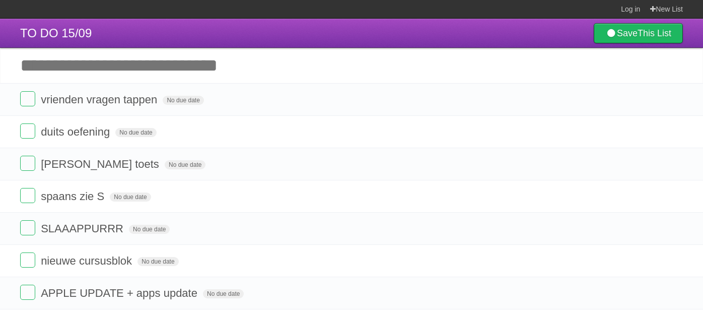 Image resolution: width=703 pixels, height=316 pixels. Describe the element at coordinates (56, 33) in the screenshot. I see `span: TO DO 15/09` at that location.